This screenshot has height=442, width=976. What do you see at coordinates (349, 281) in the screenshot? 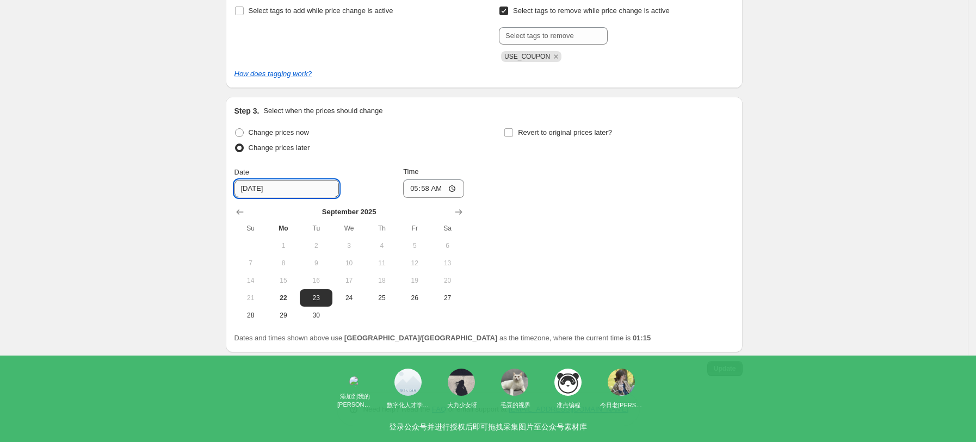
I see `span: 17` at bounding box center [349, 281].